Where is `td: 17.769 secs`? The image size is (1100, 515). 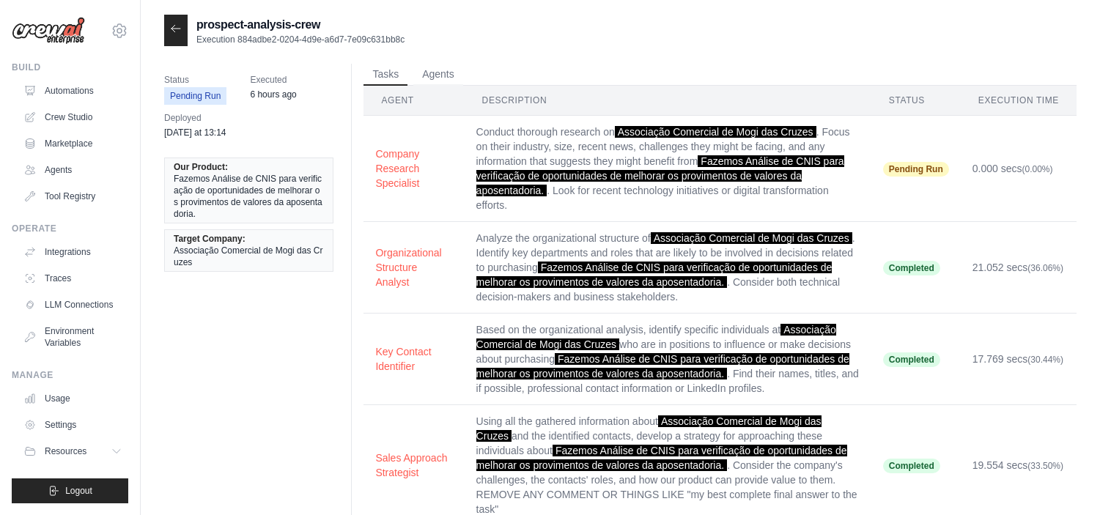
td: 17.769 secs is located at coordinates (1019, 359).